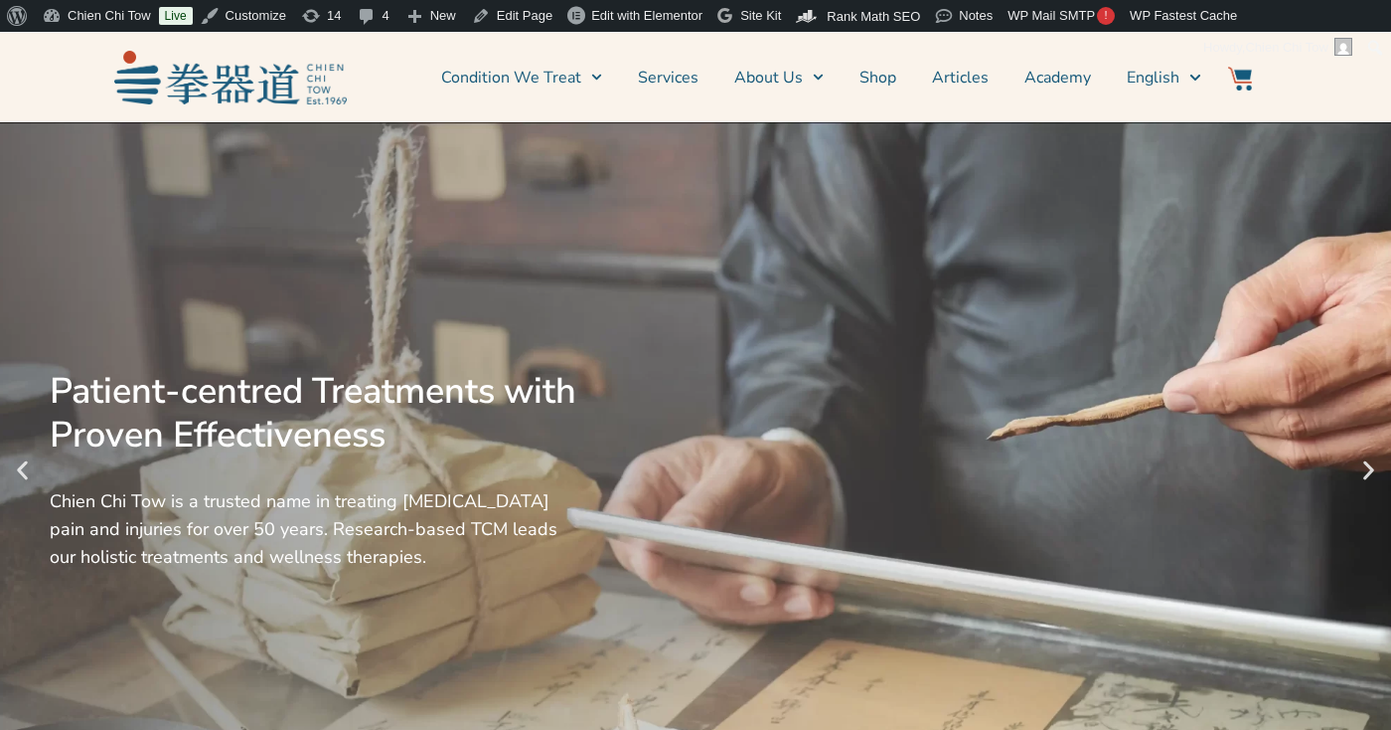  I want to click on span: Site Kit, so click(760, 15).